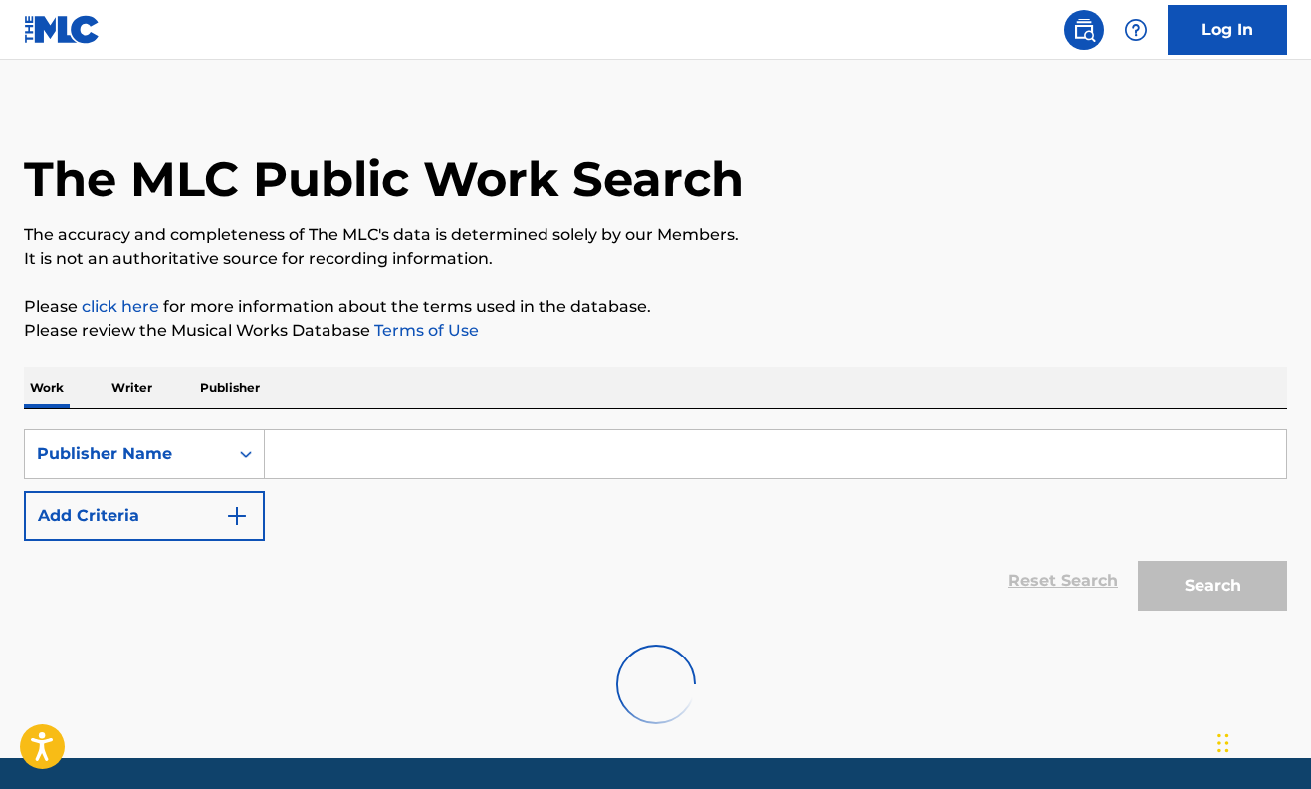 This screenshot has width=1311, height=789. Describe the element at coordinates (47, 387) in the screenshot. I see `p: Work` at that location.